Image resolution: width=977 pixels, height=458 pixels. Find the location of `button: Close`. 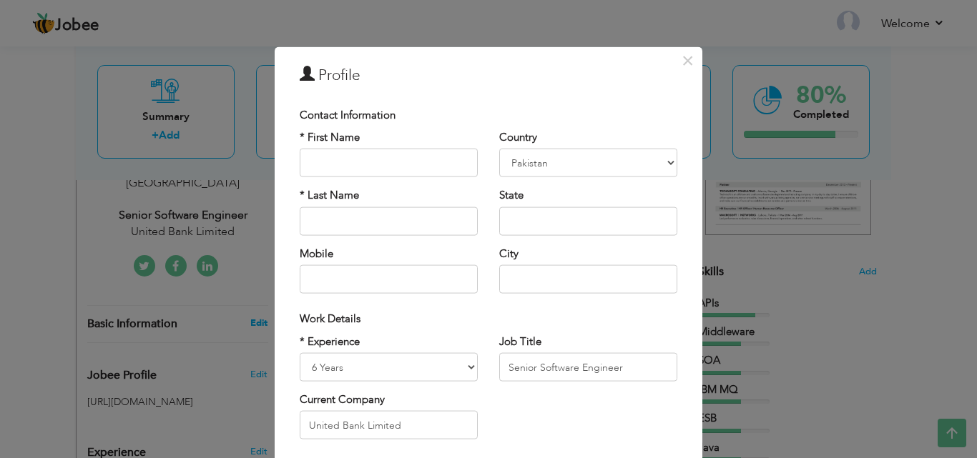

button: Close is located at coordinates (687, 60).